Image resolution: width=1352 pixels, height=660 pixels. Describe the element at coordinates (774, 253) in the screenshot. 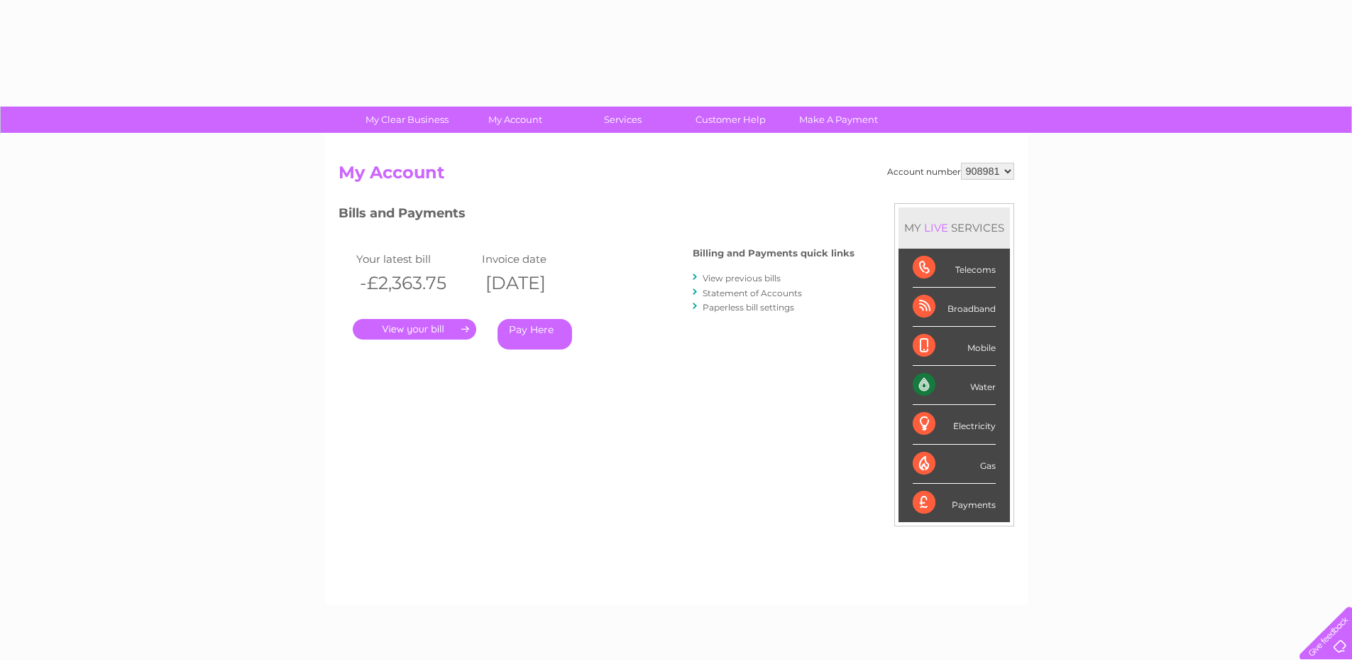

I see `h4: Billing and Payments quick links` at that location.